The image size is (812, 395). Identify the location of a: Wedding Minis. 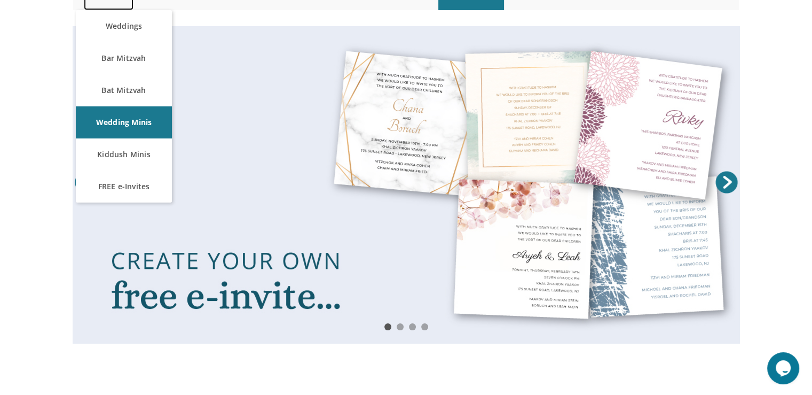
(124, 122).